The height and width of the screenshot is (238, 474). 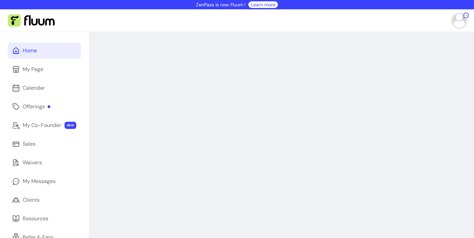 I want to click on a: Home, so click(x=44, y=51).